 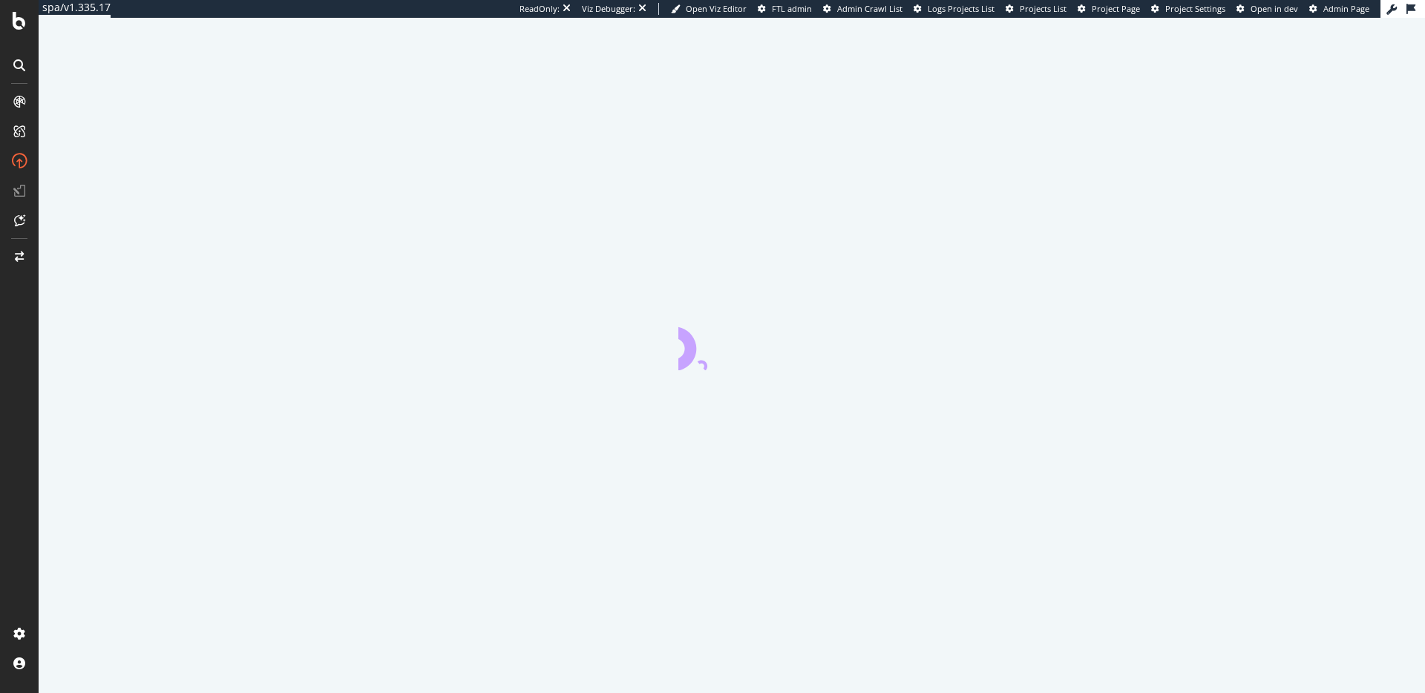 I want to click on span: Project Settings, so click(x=1195, y=8).